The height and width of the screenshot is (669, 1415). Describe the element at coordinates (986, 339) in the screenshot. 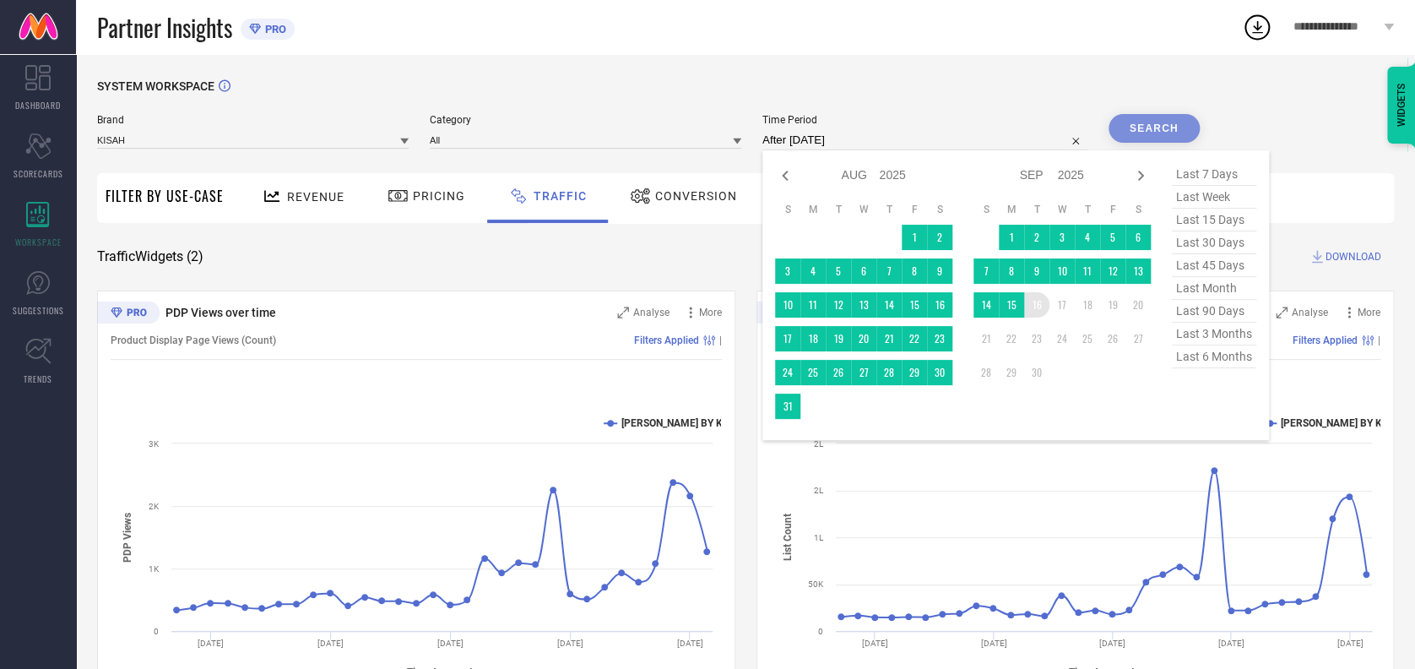

I see `td: Sun Sep 21 2025` at that location.